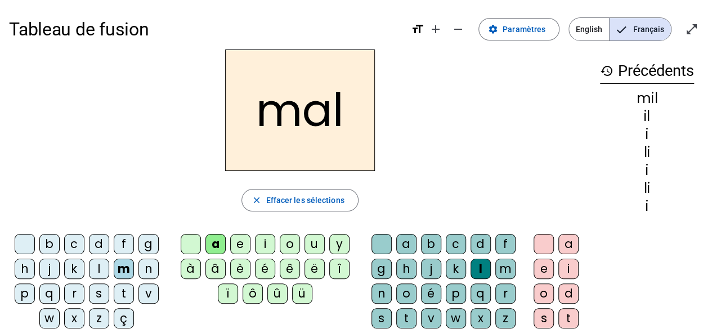 The height and width of the screenshot is (329, 712). I want to click on div: â, so click(215, 269).